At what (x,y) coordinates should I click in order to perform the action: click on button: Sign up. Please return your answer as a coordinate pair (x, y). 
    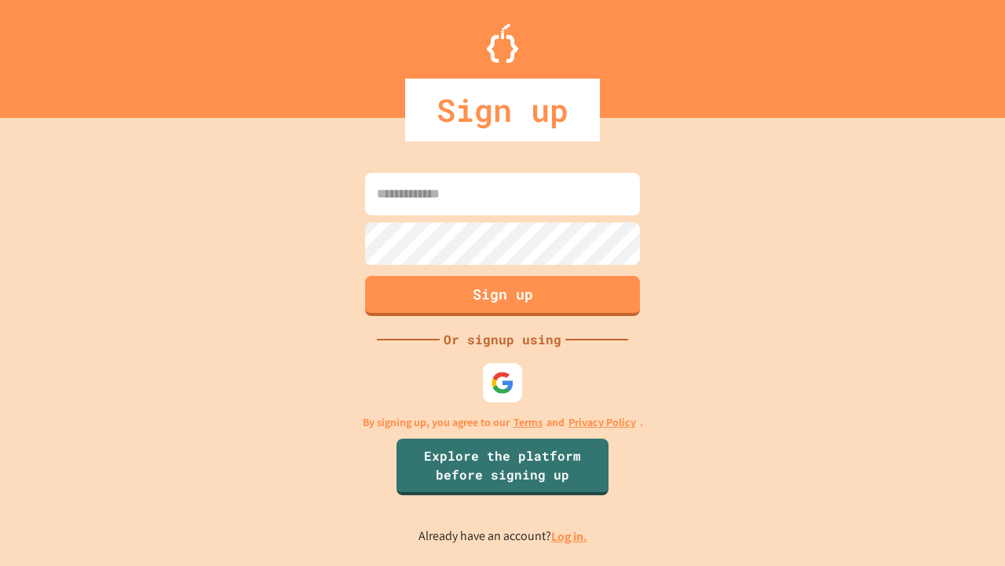
    Looking at the image, I should click on (503, 295).